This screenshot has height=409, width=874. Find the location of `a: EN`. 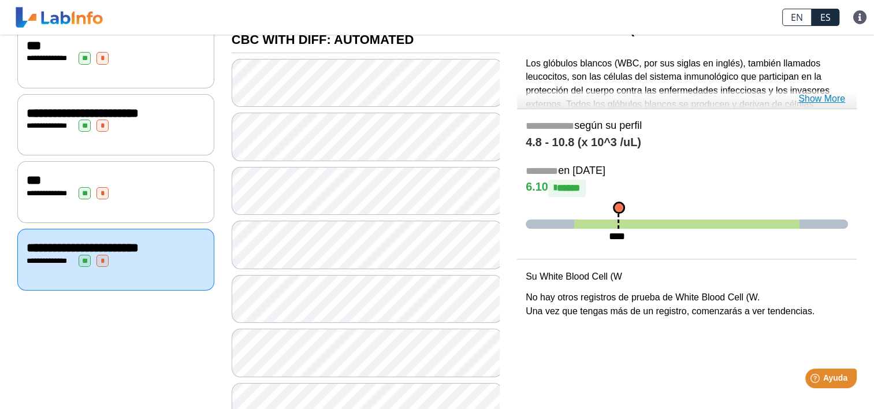

a: EN is located at coordinates (797, 17).